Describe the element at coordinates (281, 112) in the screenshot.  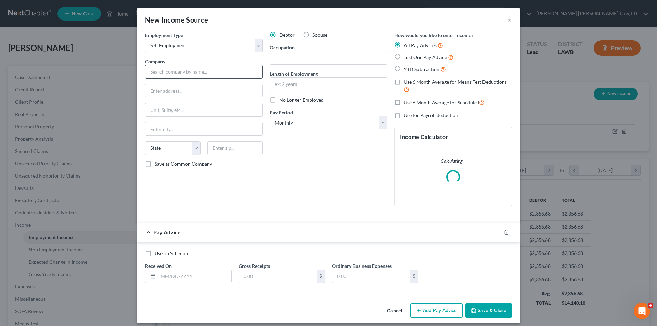
I see `span: Pay Period` at that location.